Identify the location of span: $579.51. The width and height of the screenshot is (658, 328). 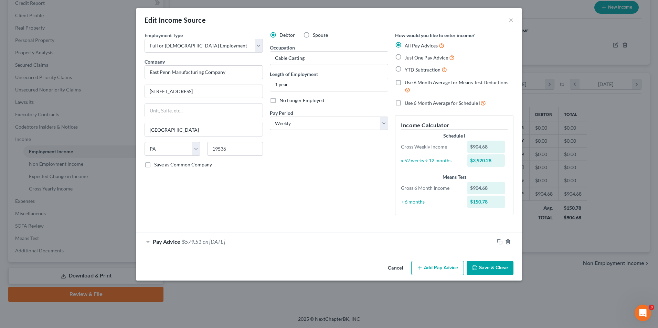
(191, 242).